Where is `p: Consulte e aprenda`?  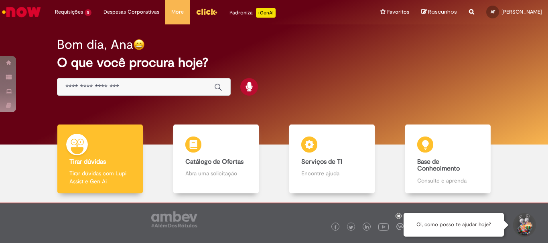
p: Consulte e aprenda is located at coordinates (448, 181).